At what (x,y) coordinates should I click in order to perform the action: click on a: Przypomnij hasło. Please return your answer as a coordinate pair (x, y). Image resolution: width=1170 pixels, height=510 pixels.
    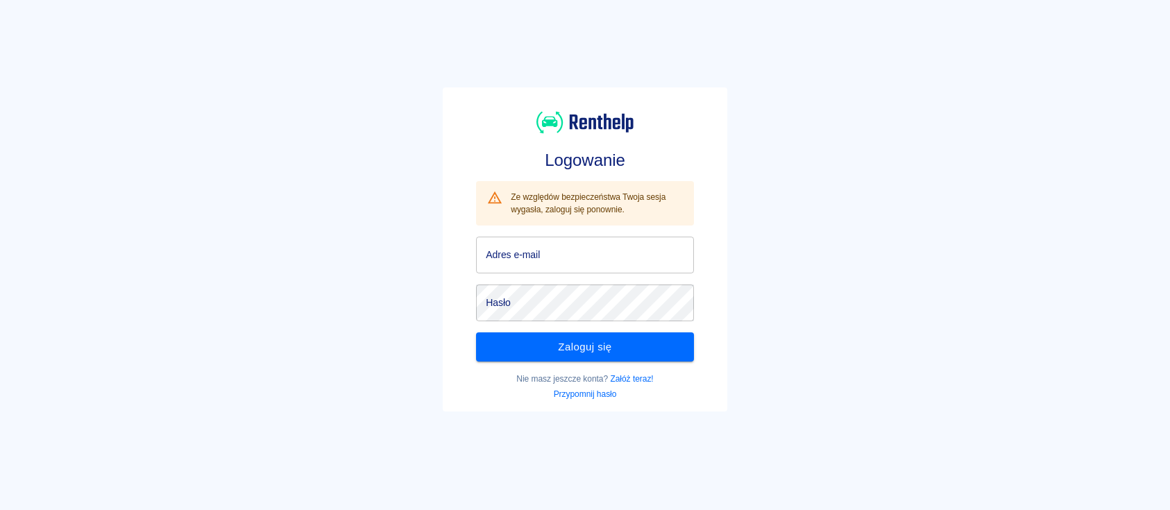
    Looking at the image, I should click on (585, 394).